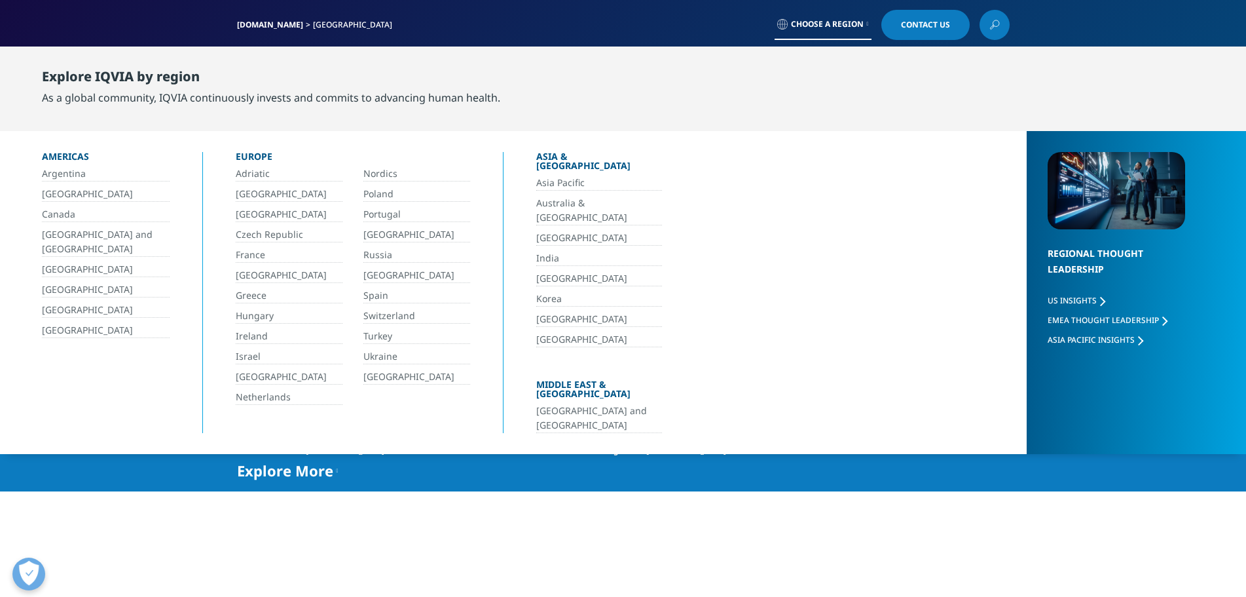  What do you see at coordinates (105, 159) in the screenshot?
I see `div: Americas` at bounding box center [105, 159].